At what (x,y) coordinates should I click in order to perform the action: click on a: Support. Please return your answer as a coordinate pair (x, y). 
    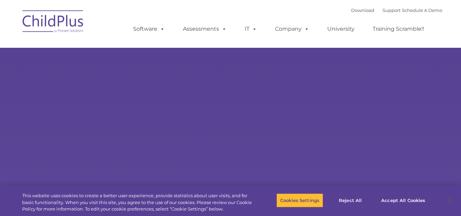
    Looking at the image, I should click on (391, 10).